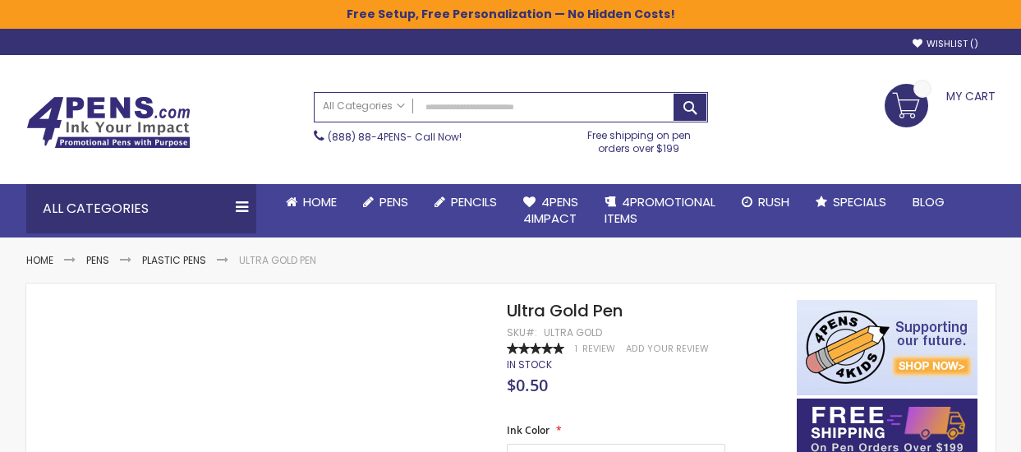 This screenshot has width=1021, height=452. Describe the element at coordinates (599, 348) in the screenshot. I see `span: Review` at that location.